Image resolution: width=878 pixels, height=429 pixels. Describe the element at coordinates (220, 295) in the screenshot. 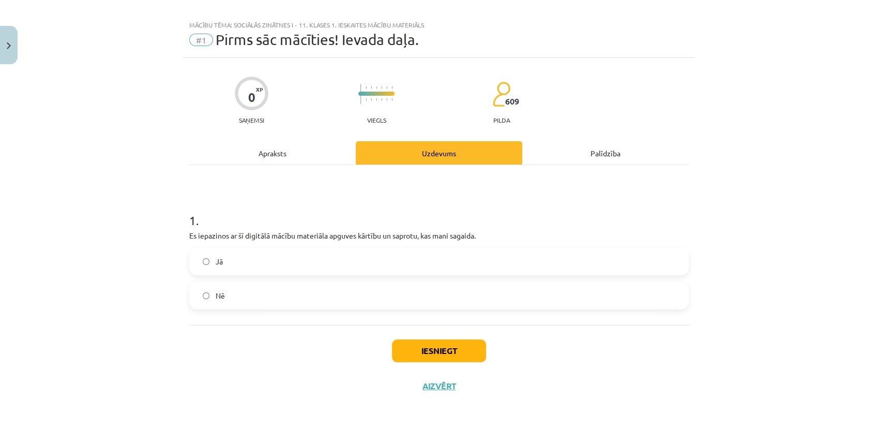

I see `span: Nē` at that location.